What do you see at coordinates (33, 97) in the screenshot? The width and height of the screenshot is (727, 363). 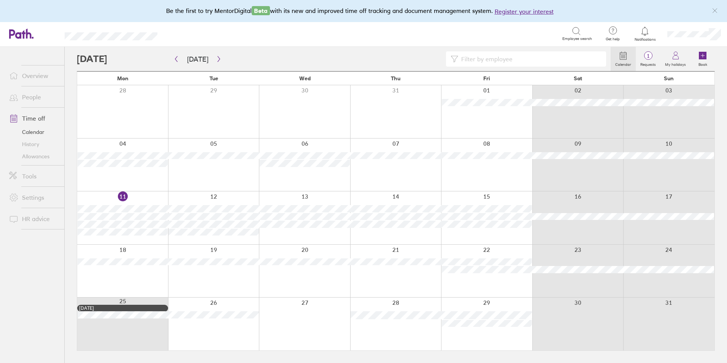 I see `a: People` at bounding box center [33, 97].